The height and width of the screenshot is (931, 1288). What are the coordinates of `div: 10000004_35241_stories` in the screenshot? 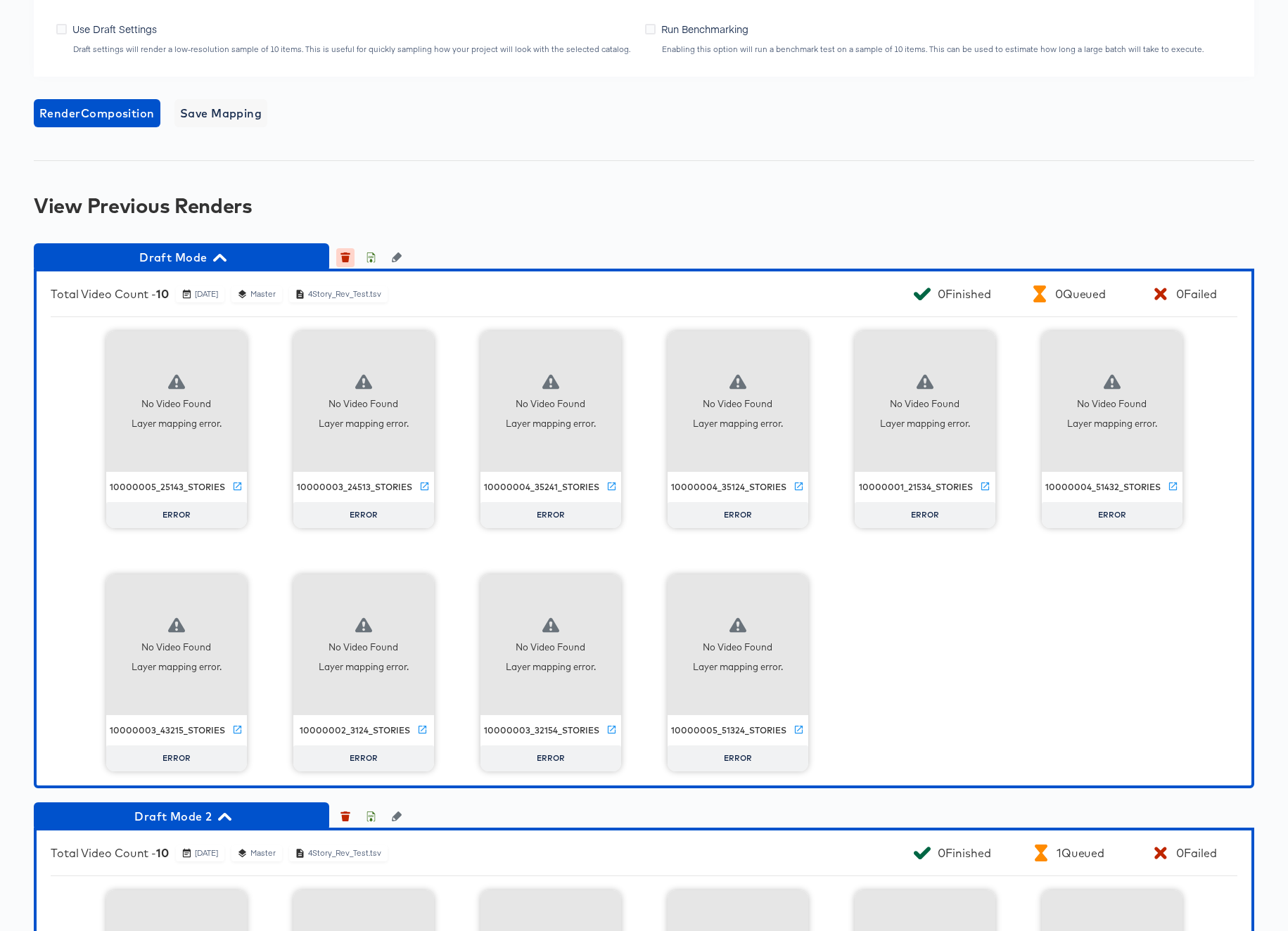 It's located at (541, 487).